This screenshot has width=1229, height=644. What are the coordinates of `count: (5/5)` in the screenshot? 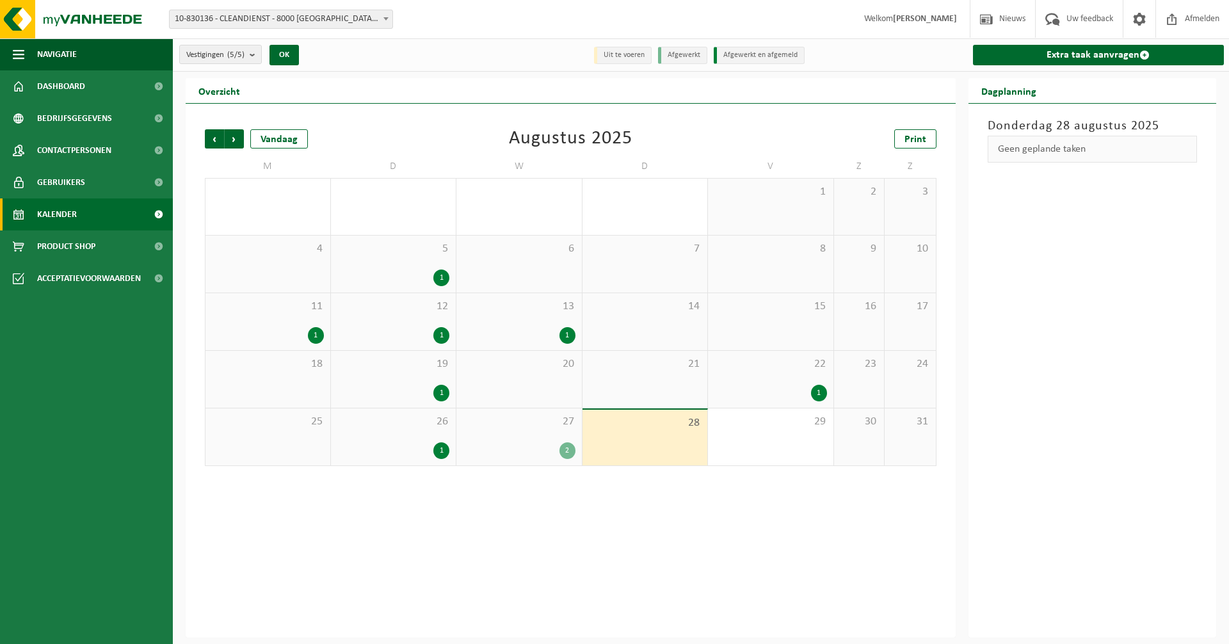 It's located at (236, 54).